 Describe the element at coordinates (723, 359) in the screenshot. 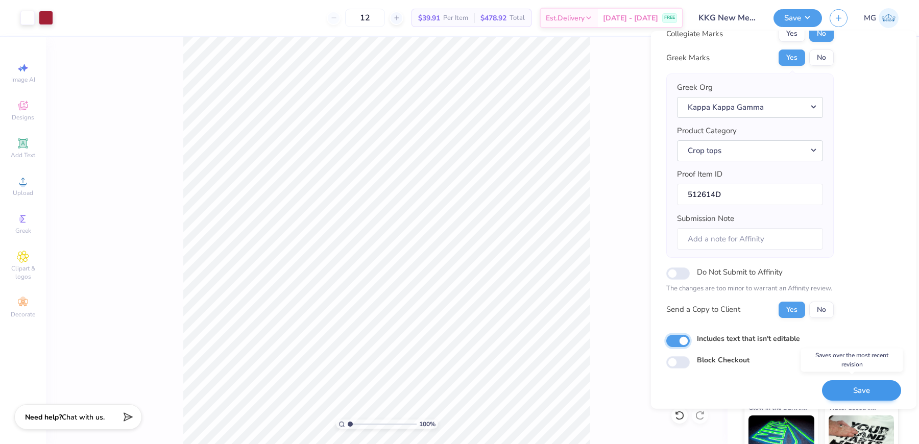

I see `label: Block Checkout` at that location.